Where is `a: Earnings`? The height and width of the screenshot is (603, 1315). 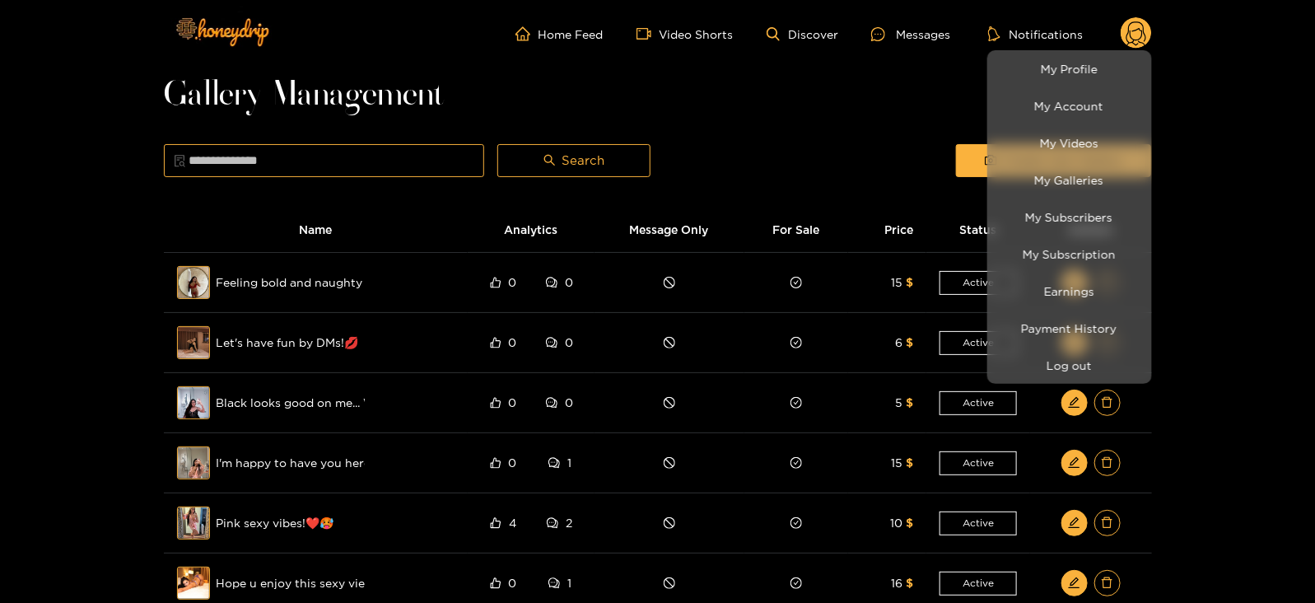 a: Earnings is located at coordinates (1070, 291).